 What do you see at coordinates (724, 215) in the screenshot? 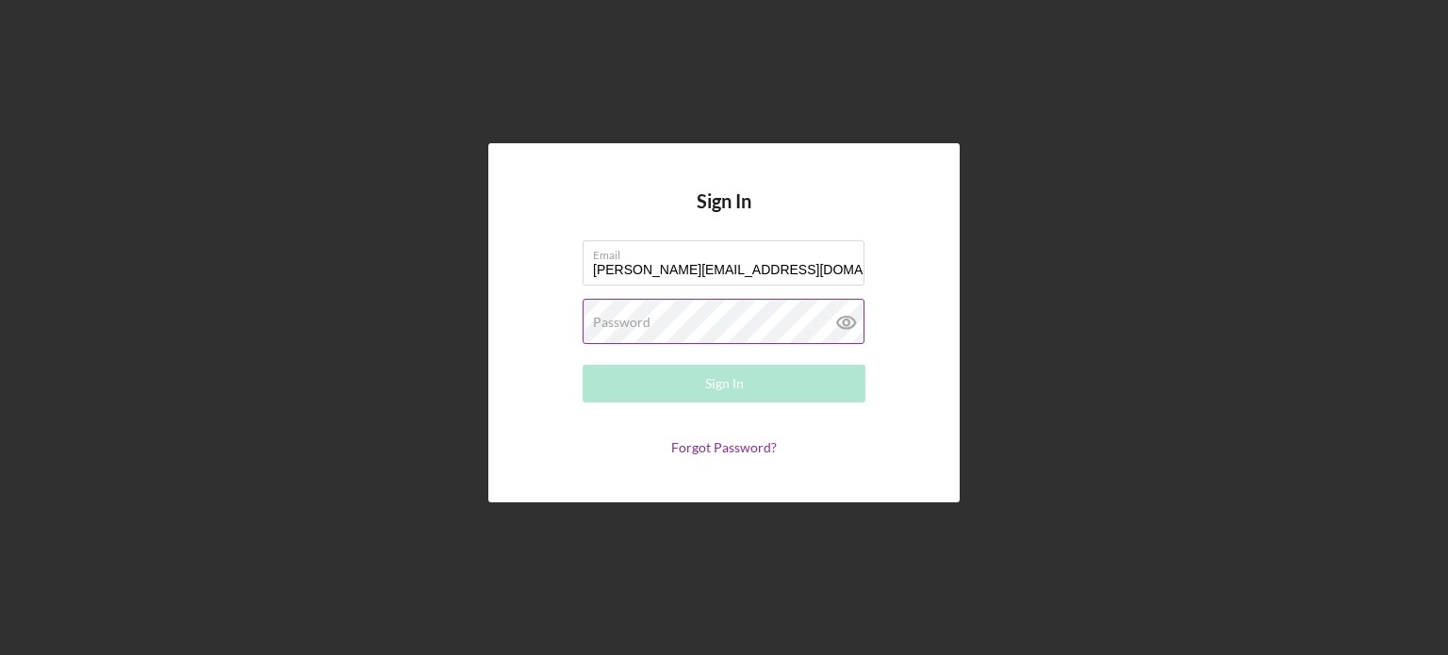
I see `h4: Sign In` at bounding box center [724, 215].